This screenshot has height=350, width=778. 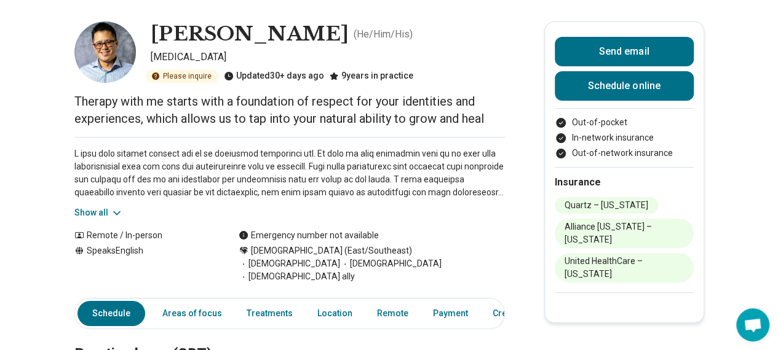 I want to click on a: Remote, so click(x=392, y=313).